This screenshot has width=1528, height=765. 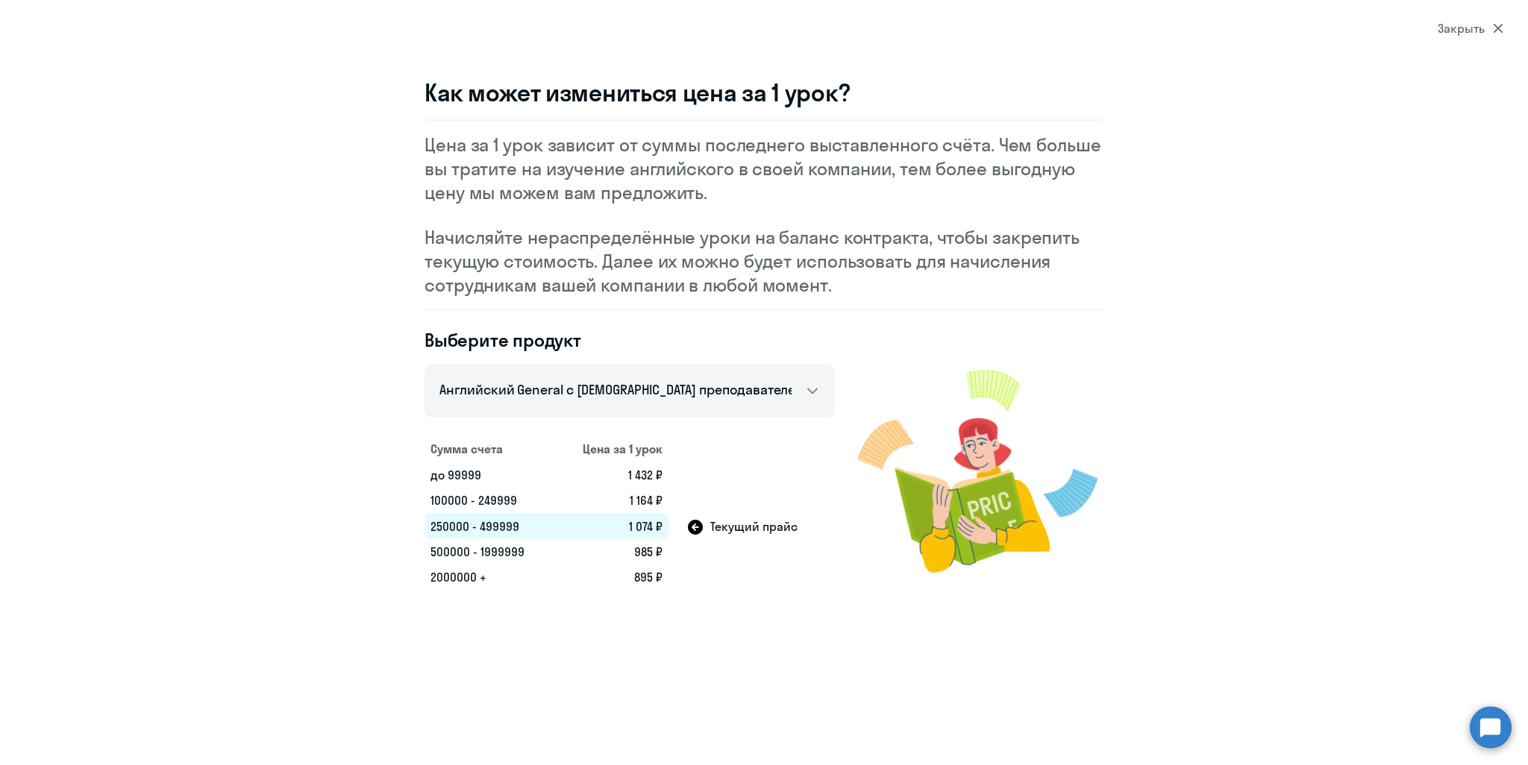 I want to click on td: до 99999, so click(x=489, y=475).